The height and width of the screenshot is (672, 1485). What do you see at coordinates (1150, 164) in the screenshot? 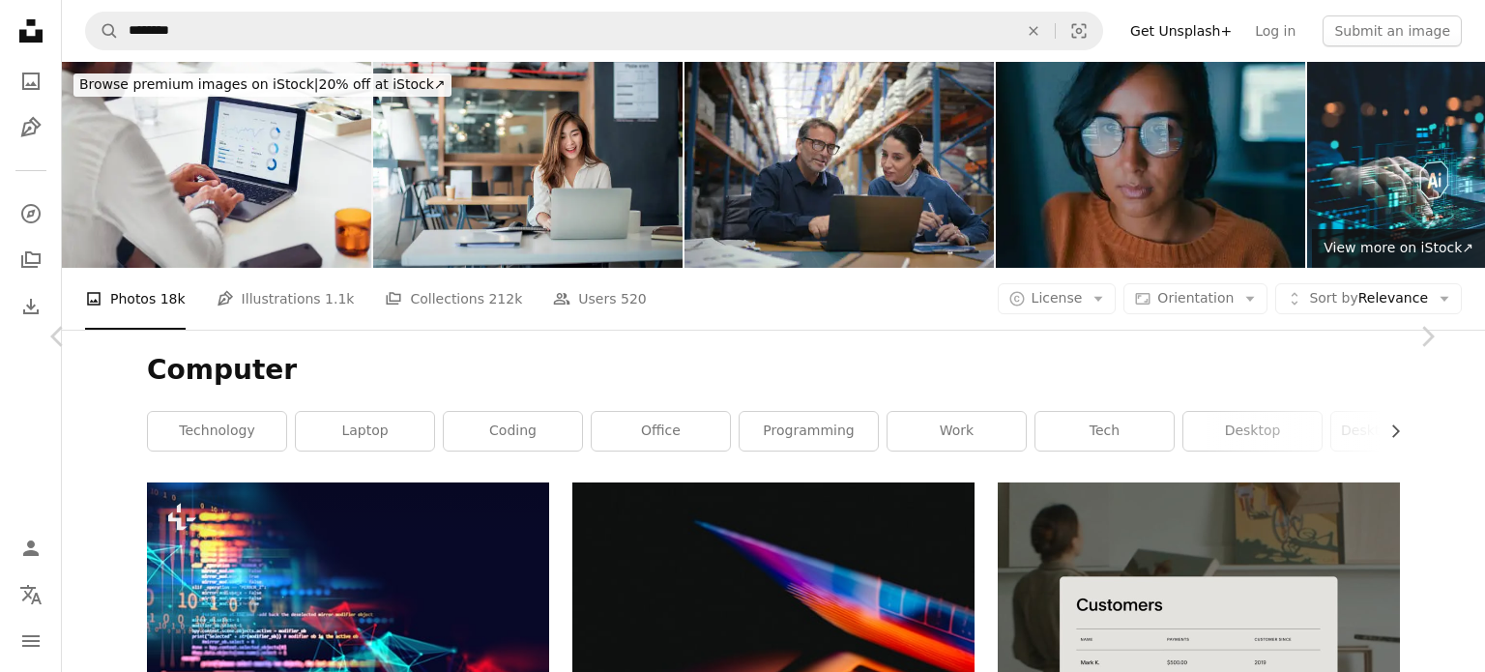
I see `img: Female computer programmer works on complex software development tasks at her home office late in...` at bounding box center [1150, 164].